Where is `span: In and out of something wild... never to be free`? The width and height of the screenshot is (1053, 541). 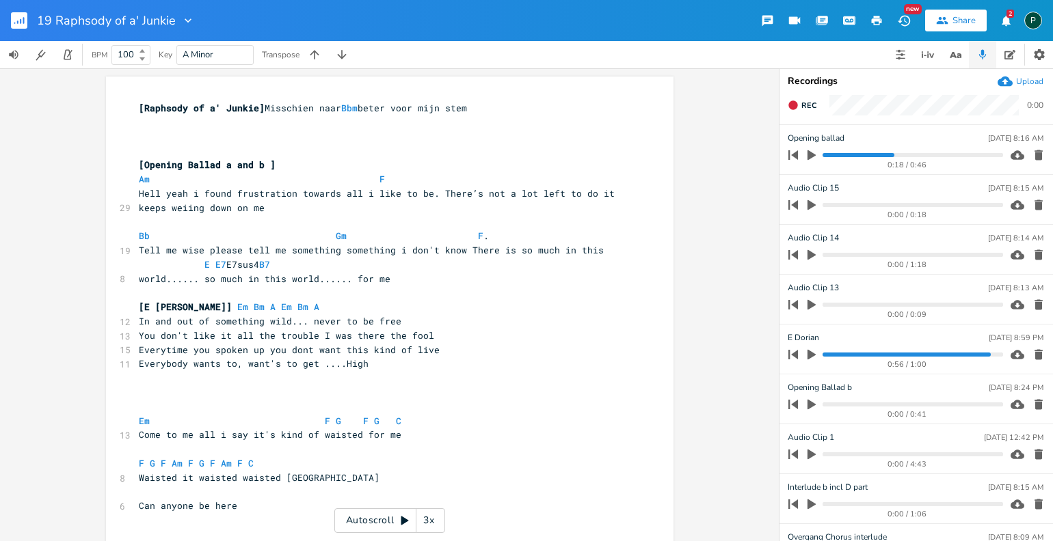 span: In and out of something wild... never to be free is located at coordinates (270, 321).